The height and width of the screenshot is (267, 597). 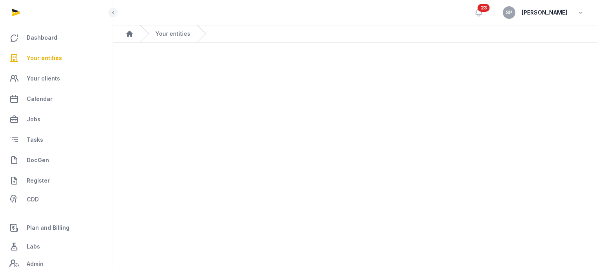 I want to click on span: DocGen, so click(x=38, y=160).